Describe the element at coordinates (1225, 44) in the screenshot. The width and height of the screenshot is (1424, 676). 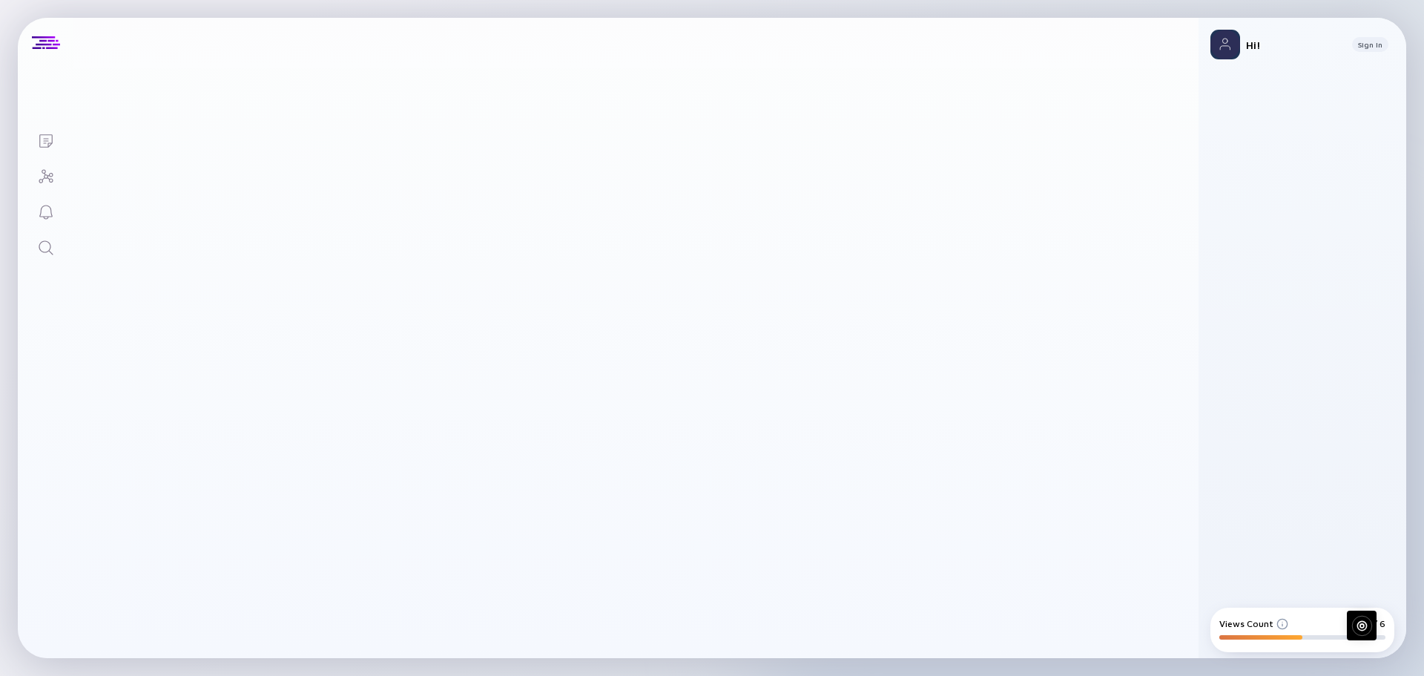
I see `img: Profile Picture` at that location.